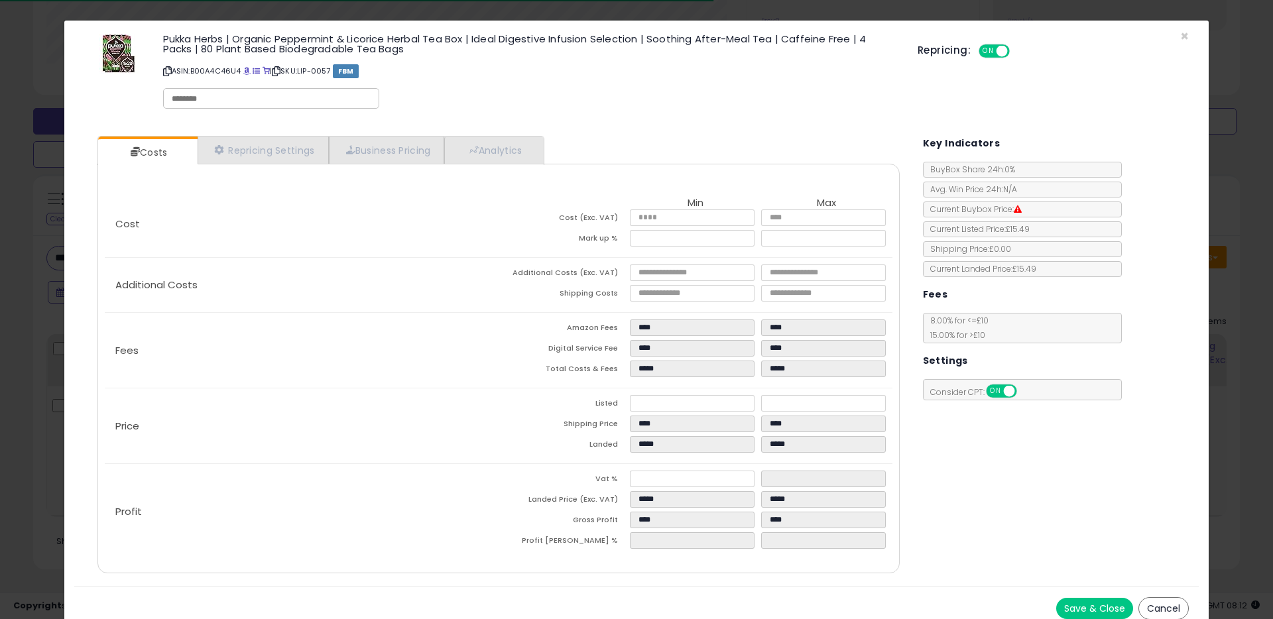 The height and width of the screenshot is (619, 1273). I want to click on p: Price, so click(302, 426).